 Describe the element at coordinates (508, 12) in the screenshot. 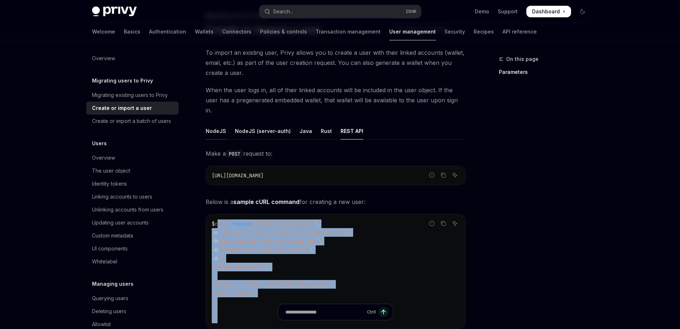

I see `a: Support` at that location.